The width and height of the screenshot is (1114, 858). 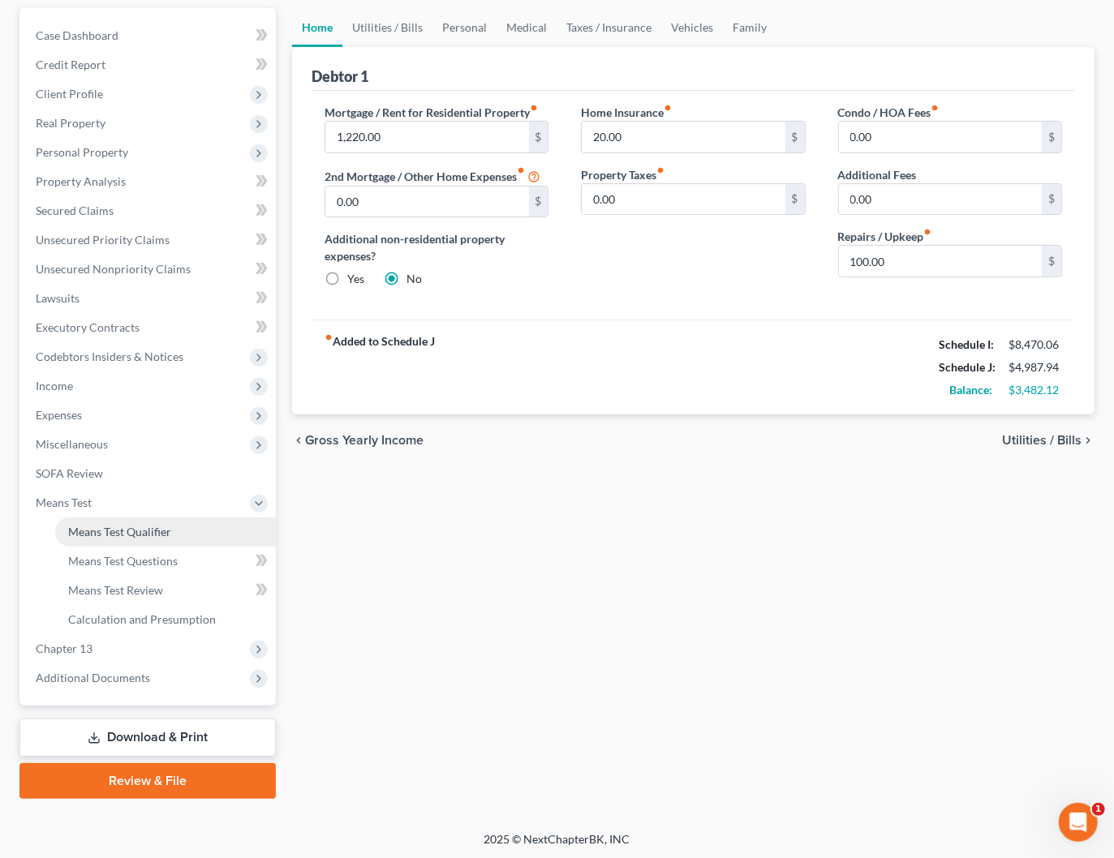 I want to click on a: Vehicles, so click(x=692, y=28).